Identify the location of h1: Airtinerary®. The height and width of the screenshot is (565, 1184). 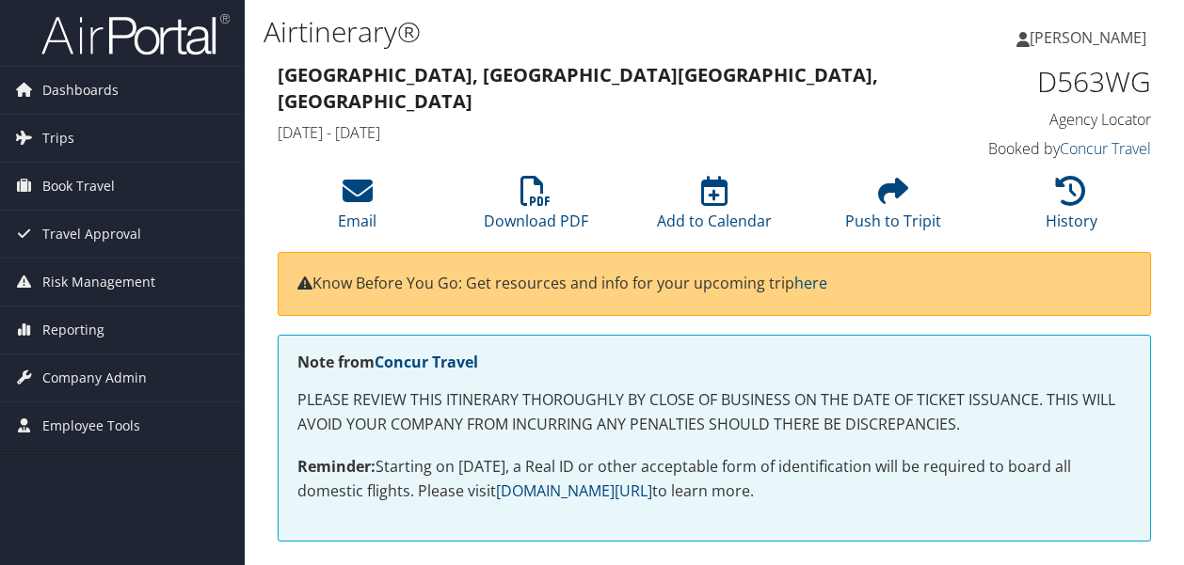
(564, 32).